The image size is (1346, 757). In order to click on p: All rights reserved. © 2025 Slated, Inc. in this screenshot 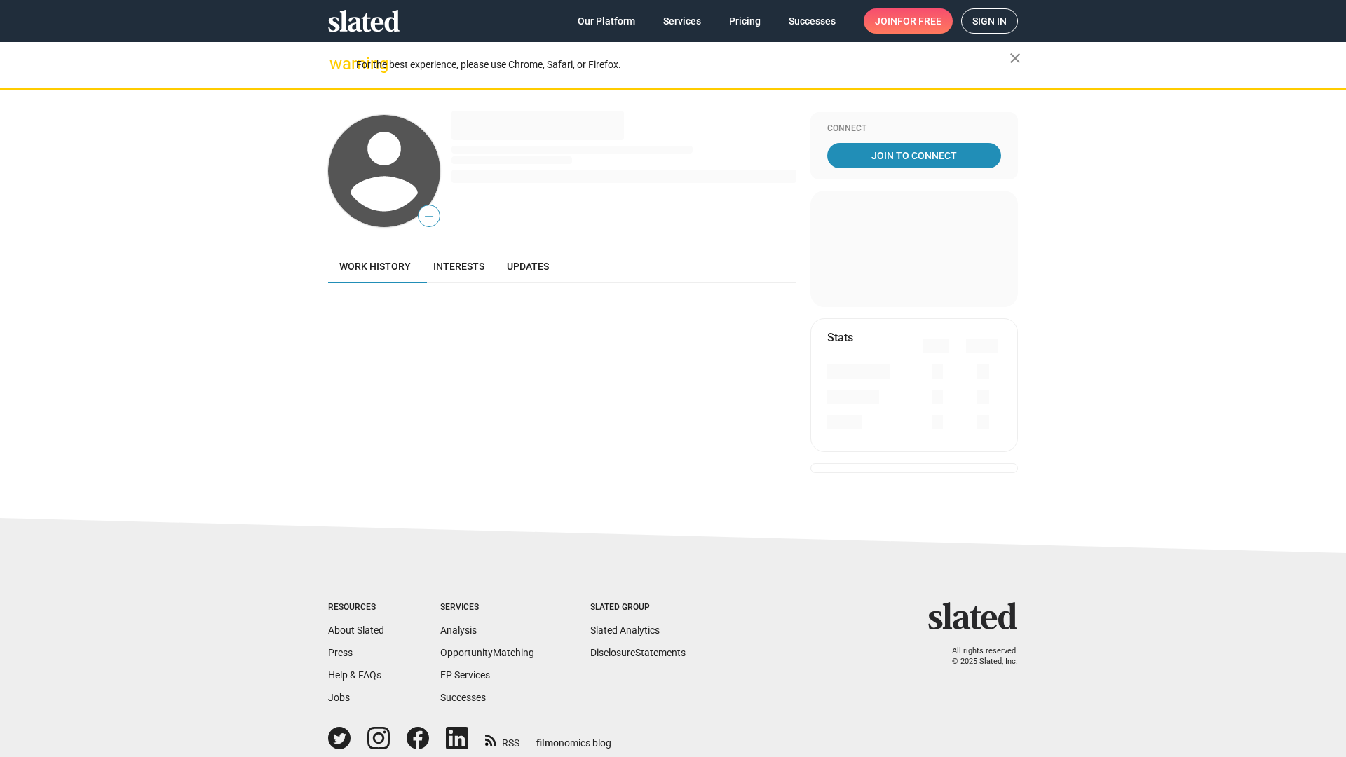, I will do `click(978, 656)`.